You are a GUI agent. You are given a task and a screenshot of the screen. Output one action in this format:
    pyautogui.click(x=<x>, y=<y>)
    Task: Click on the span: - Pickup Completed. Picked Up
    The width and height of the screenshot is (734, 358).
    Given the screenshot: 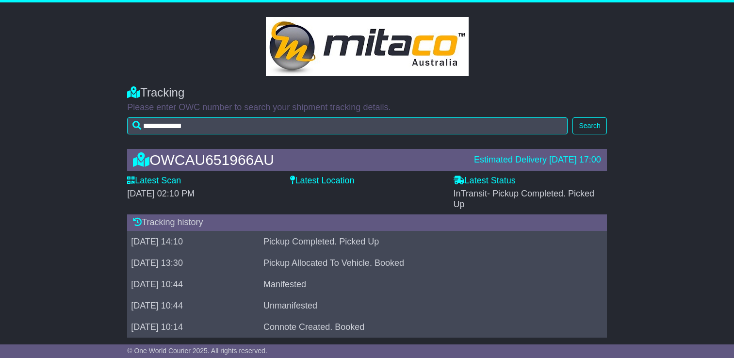 What is the action you would take?
    pyautogui.click(x=524, y=199)
    